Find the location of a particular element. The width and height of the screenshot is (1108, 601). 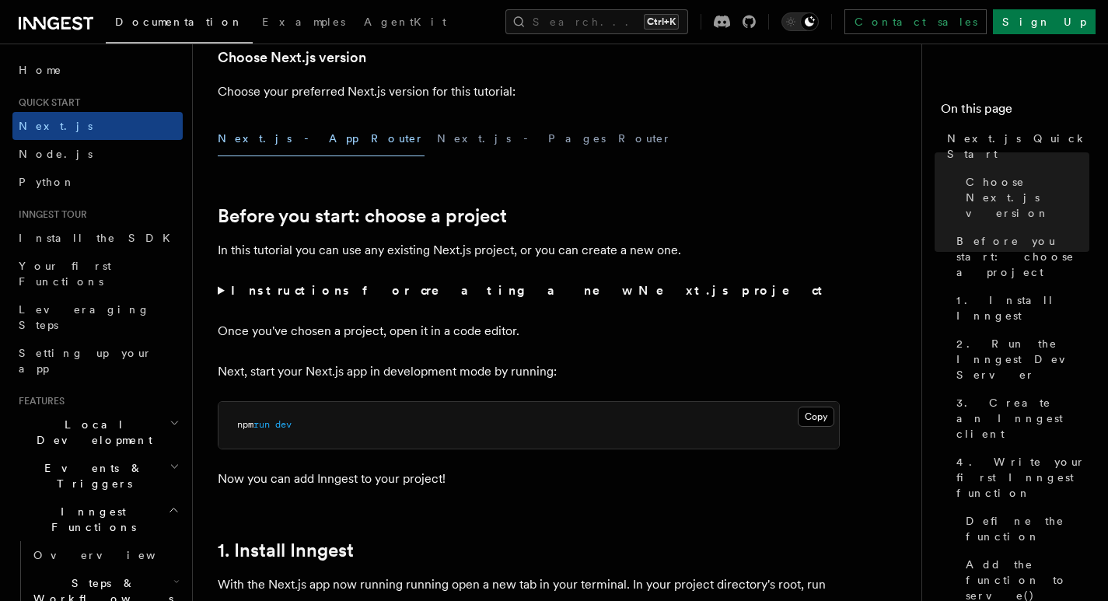

button: Inngest Functions is located at coordinates (97, 519).